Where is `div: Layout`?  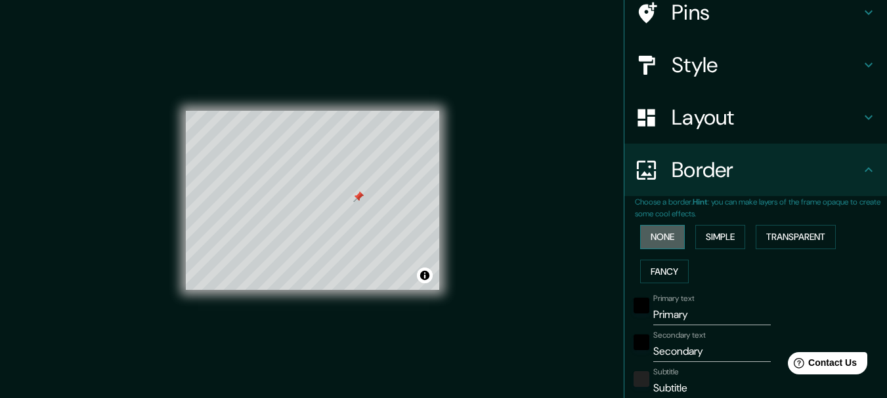 div: Layout is located at coordinates (755, 117).